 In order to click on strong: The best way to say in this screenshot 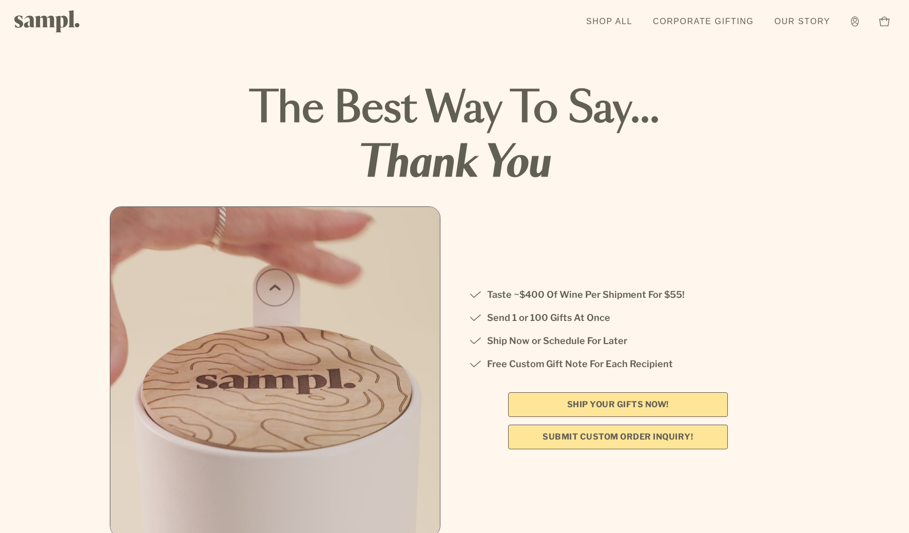, I will do `click(454, 109)`.